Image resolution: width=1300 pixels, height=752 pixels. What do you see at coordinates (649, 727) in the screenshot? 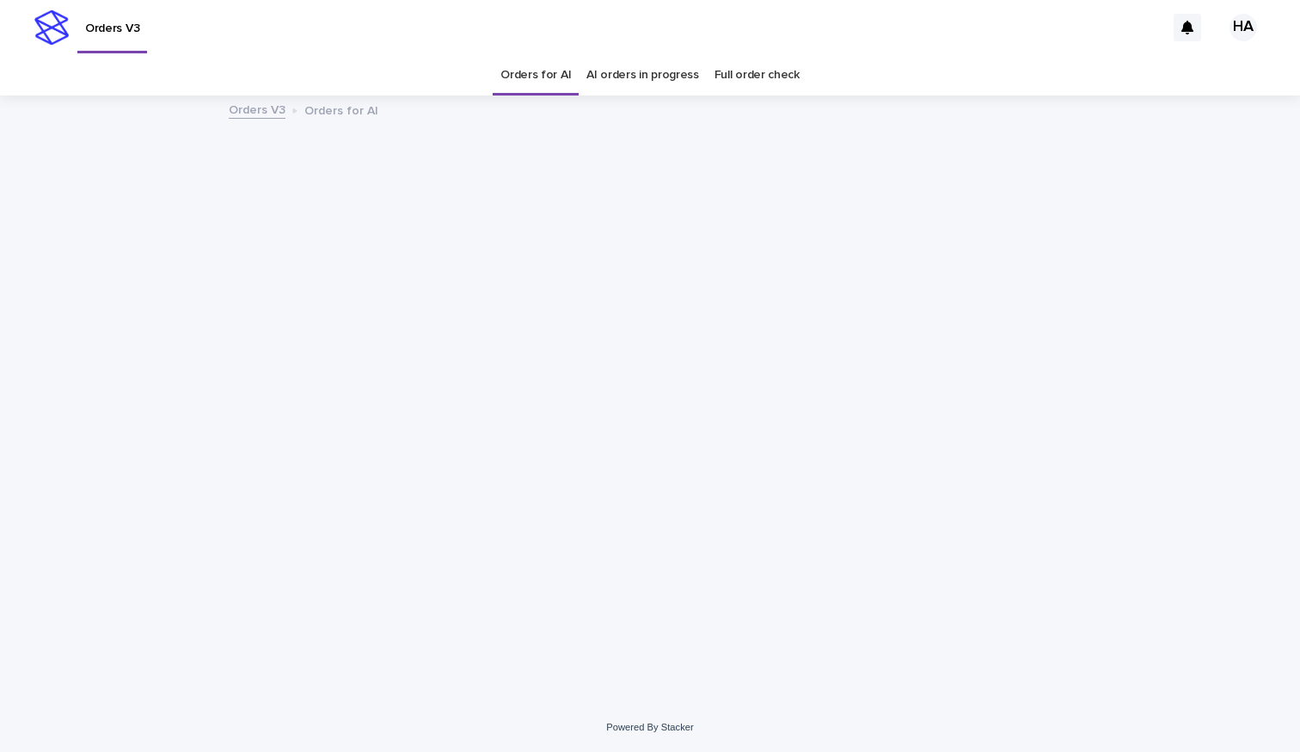
I see `a: Powered By Stacker` at bounding box center [649, 727].